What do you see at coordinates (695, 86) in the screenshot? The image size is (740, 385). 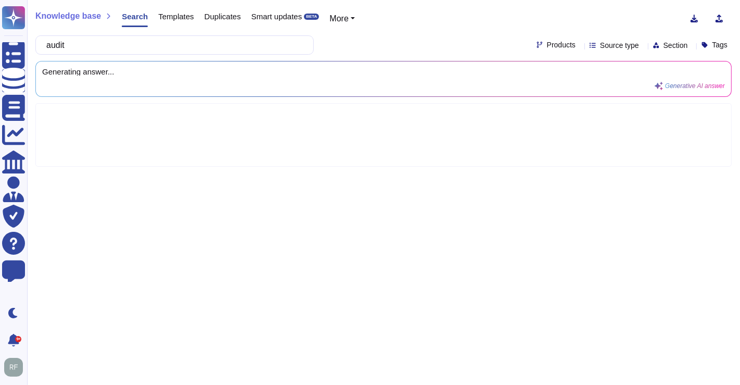 I see `span: Generative AI answer` at bounding box center [695, 86].